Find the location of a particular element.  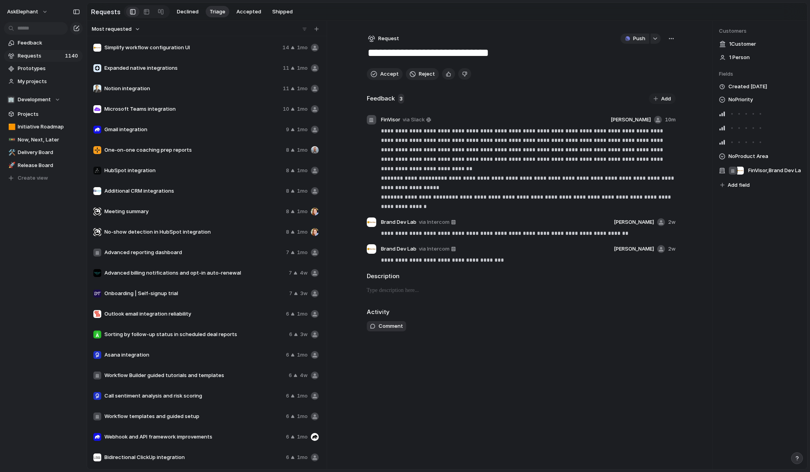

span: Simplify workflow configuration UI is located at coordinates (192, 48).